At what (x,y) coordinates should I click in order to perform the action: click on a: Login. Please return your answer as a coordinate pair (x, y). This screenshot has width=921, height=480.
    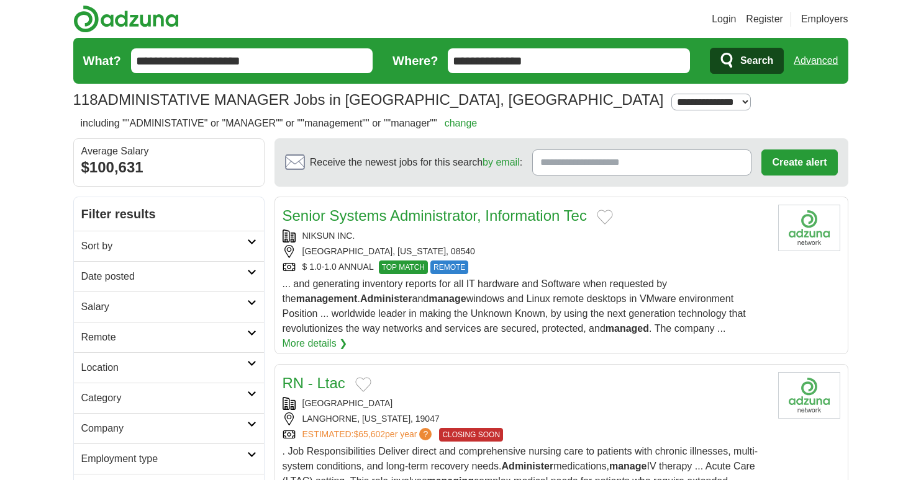
    Looking at the image, I should click on (723, 19).